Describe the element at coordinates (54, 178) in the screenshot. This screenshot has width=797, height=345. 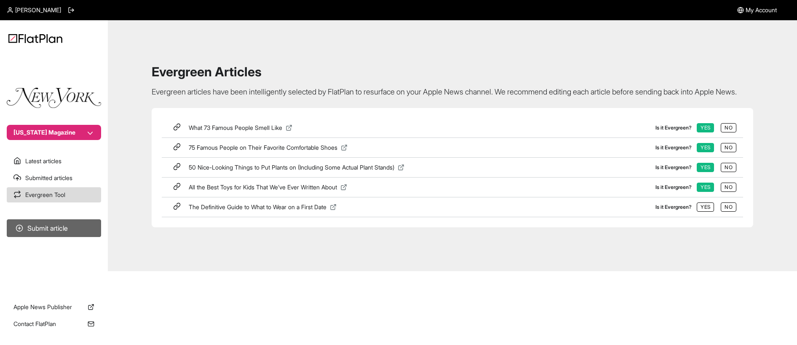
I see `a: Submitted articles` at that location.